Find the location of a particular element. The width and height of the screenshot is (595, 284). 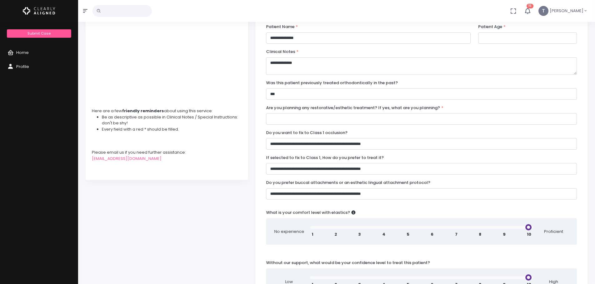

span: 5 is located at coordinates (408, 235).